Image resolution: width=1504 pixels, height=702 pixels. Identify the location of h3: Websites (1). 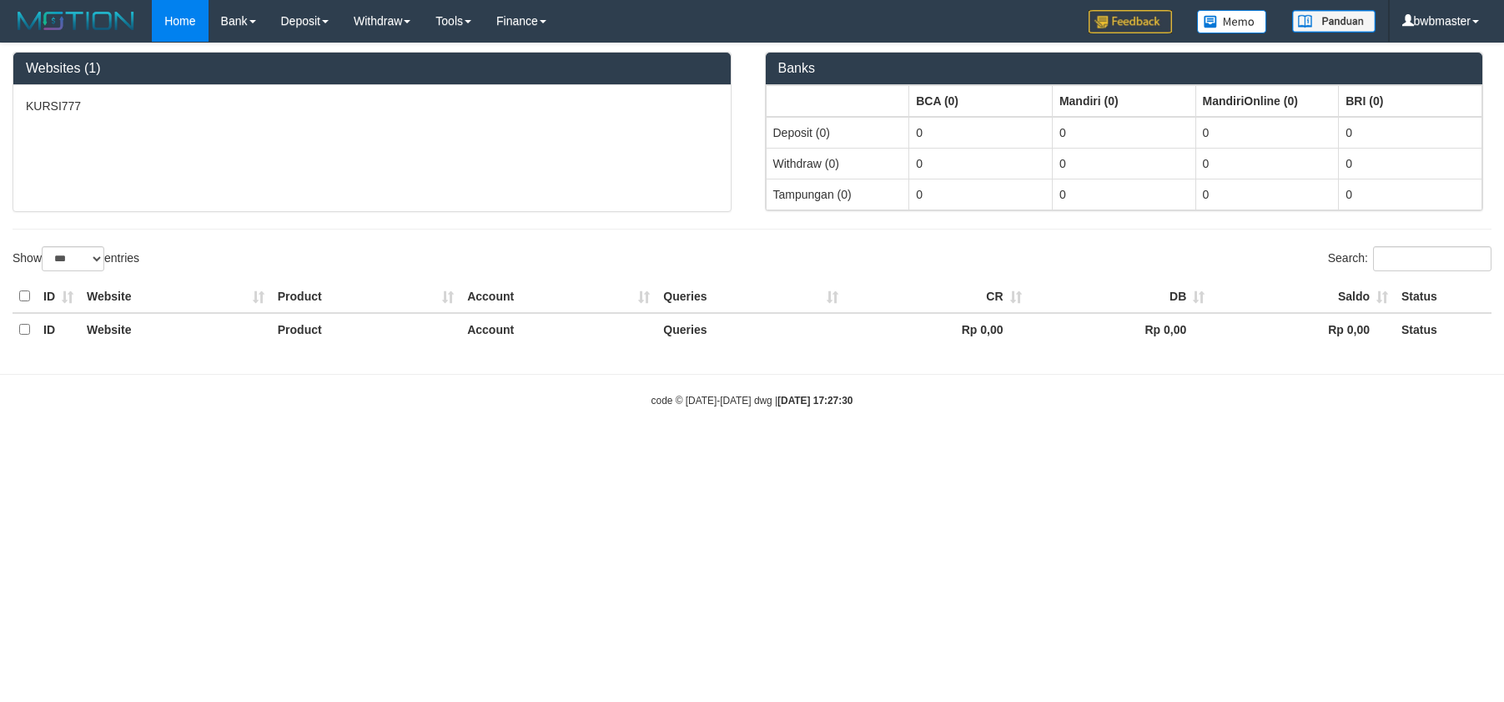
(372, 68).